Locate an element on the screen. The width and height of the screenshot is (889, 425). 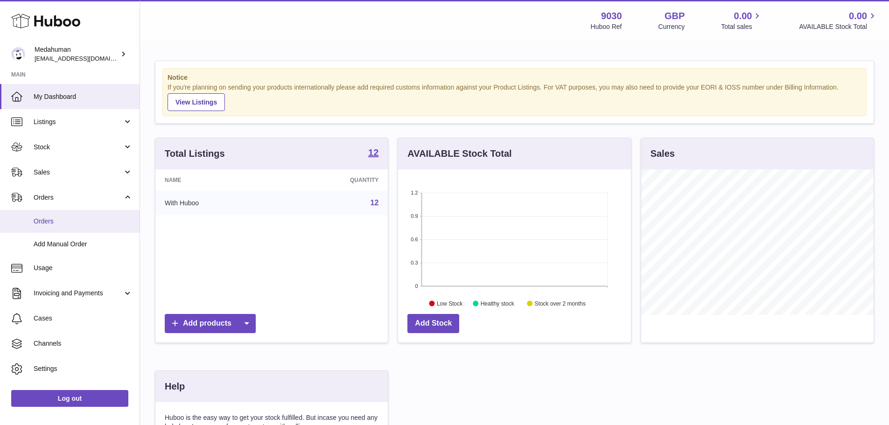
h3: Help is located at coordinates (174, 386).